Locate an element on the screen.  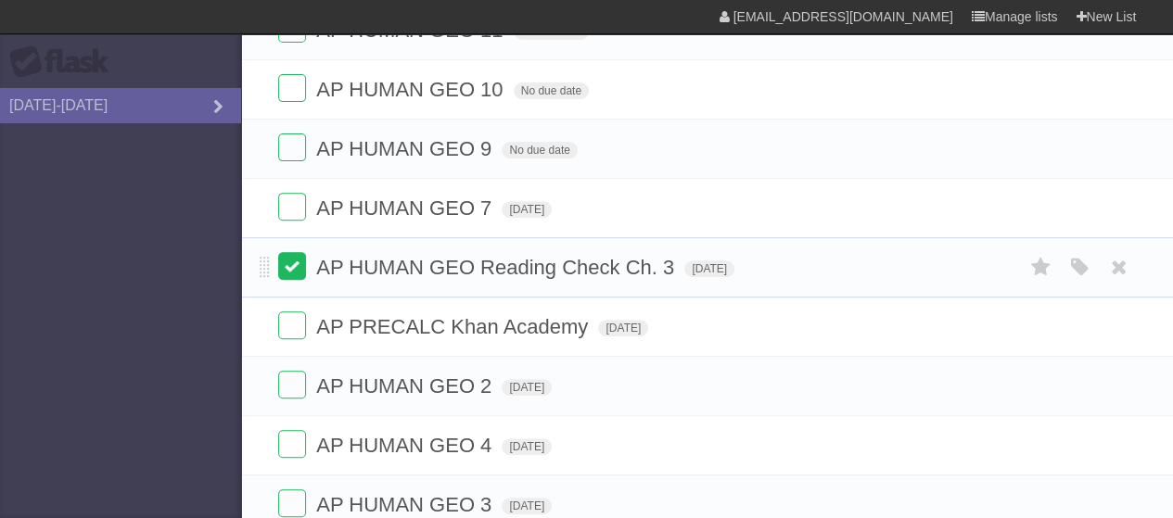
span: AP HUMAN GEO 10 is located at coordinates (412, 89).